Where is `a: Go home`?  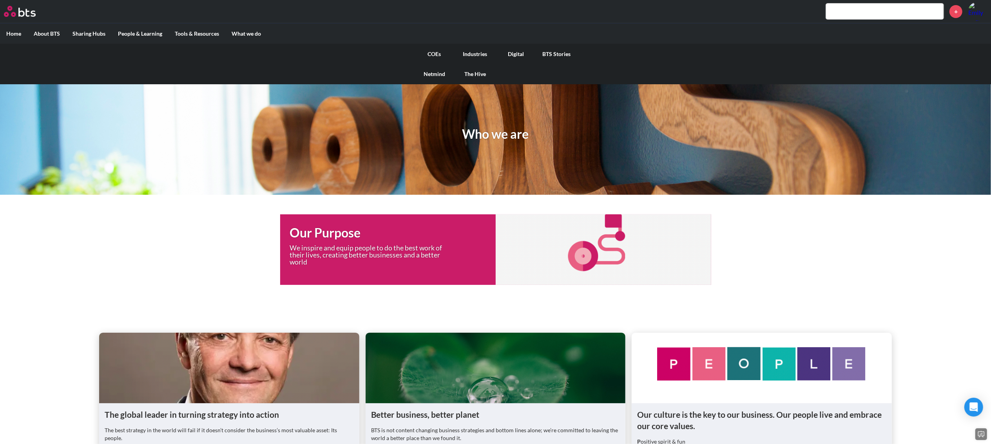
a: Go home is located at coordinates (27, 11).